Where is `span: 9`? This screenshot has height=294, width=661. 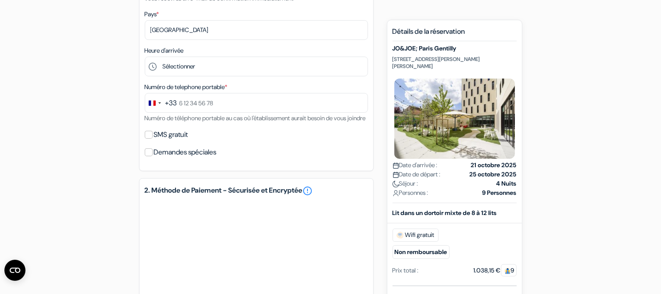 span: 9 is located at coordinates (509, 270).